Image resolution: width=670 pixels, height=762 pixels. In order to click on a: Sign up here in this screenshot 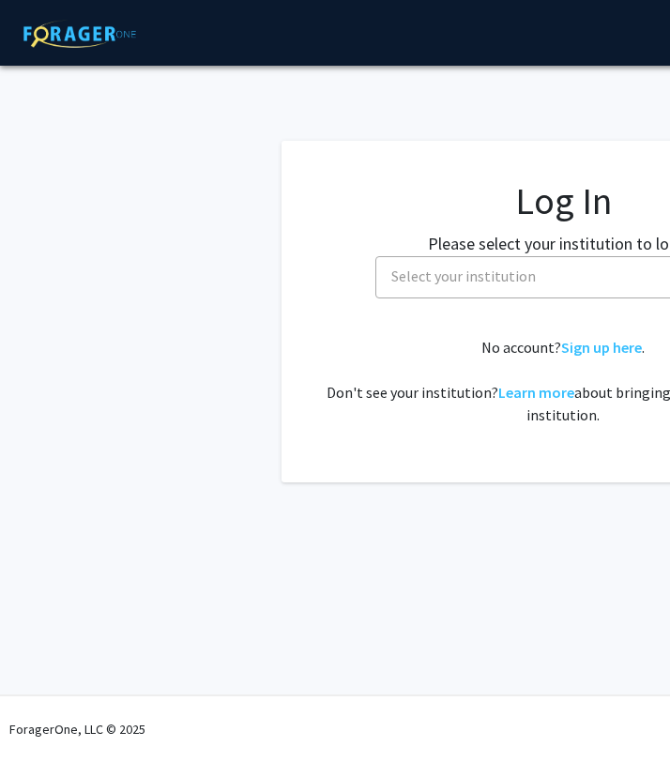, I will do `click(602, 347)`.